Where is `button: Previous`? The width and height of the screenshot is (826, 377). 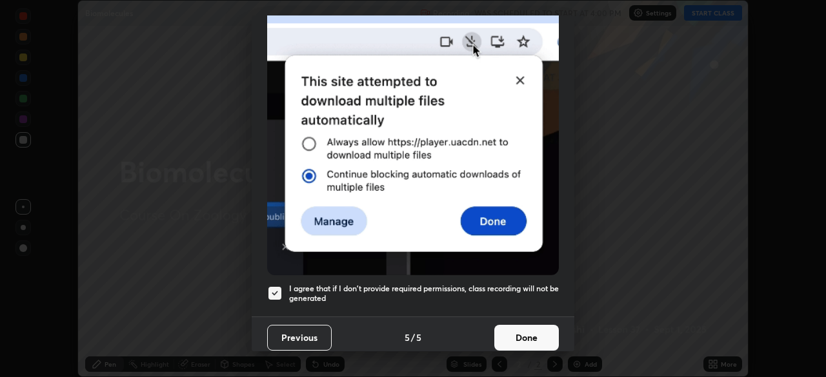
button: Previous is located at coordinates (299, 338).